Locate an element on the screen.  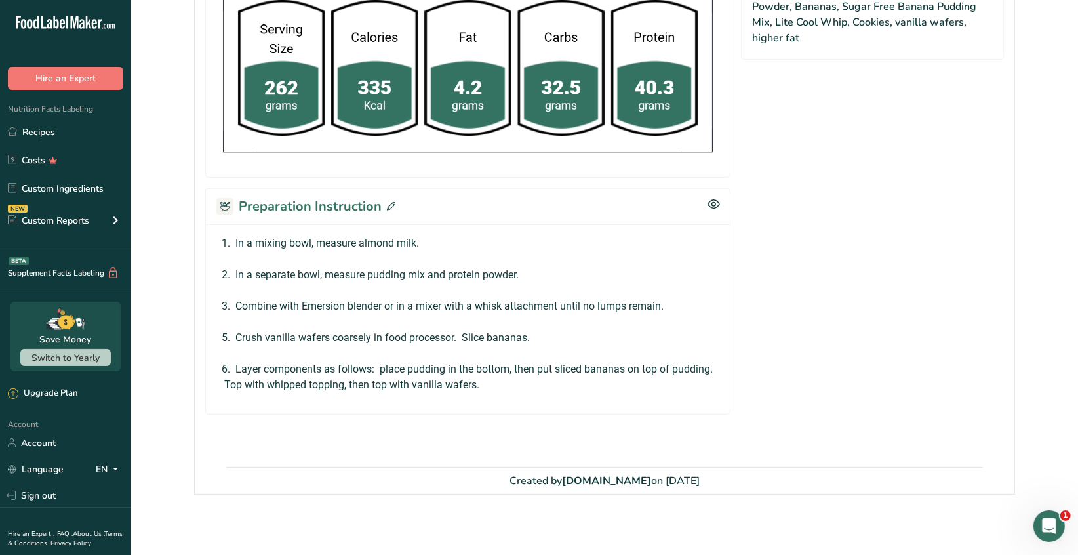
button: Hire an Expert is located at coordinates (66, 78).